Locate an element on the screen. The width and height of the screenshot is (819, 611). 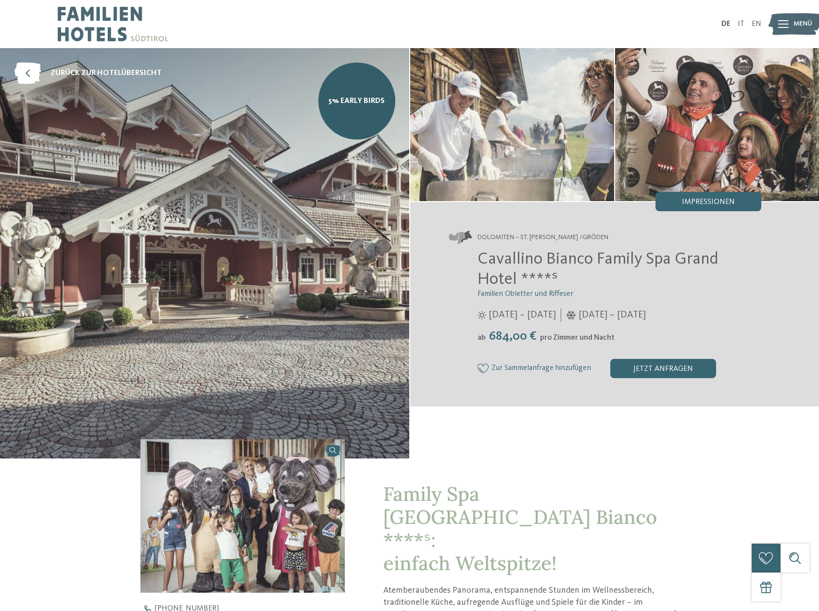
span: Zur Sammelanfrage hinzufügen is located at coordinates (541, 368).